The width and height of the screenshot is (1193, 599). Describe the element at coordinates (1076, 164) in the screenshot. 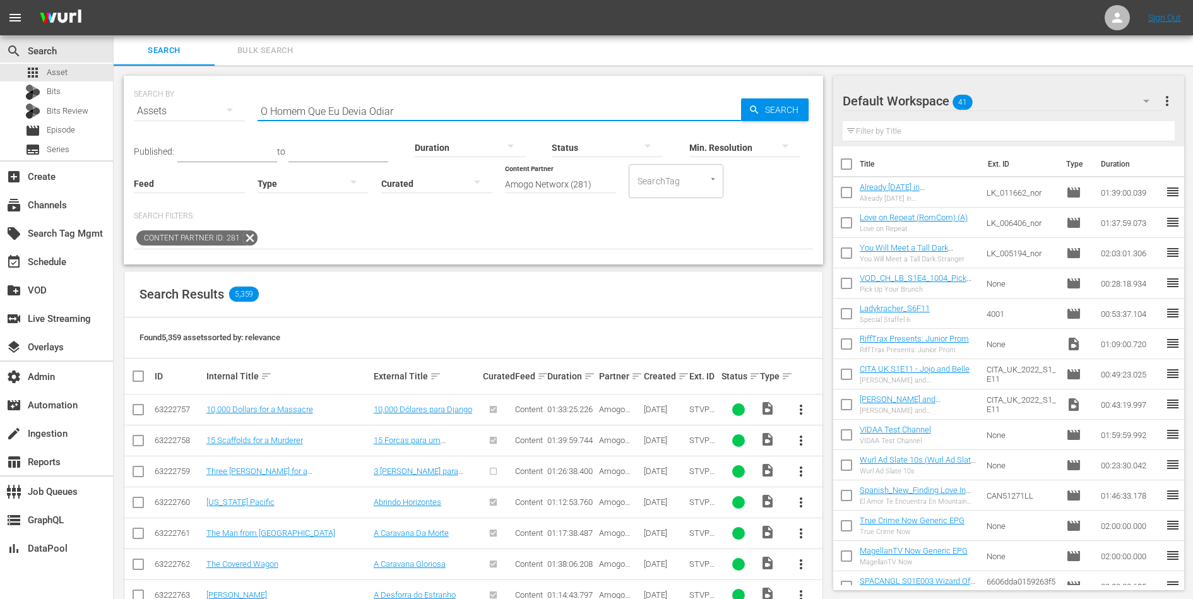

I see `th: Type` at that location.